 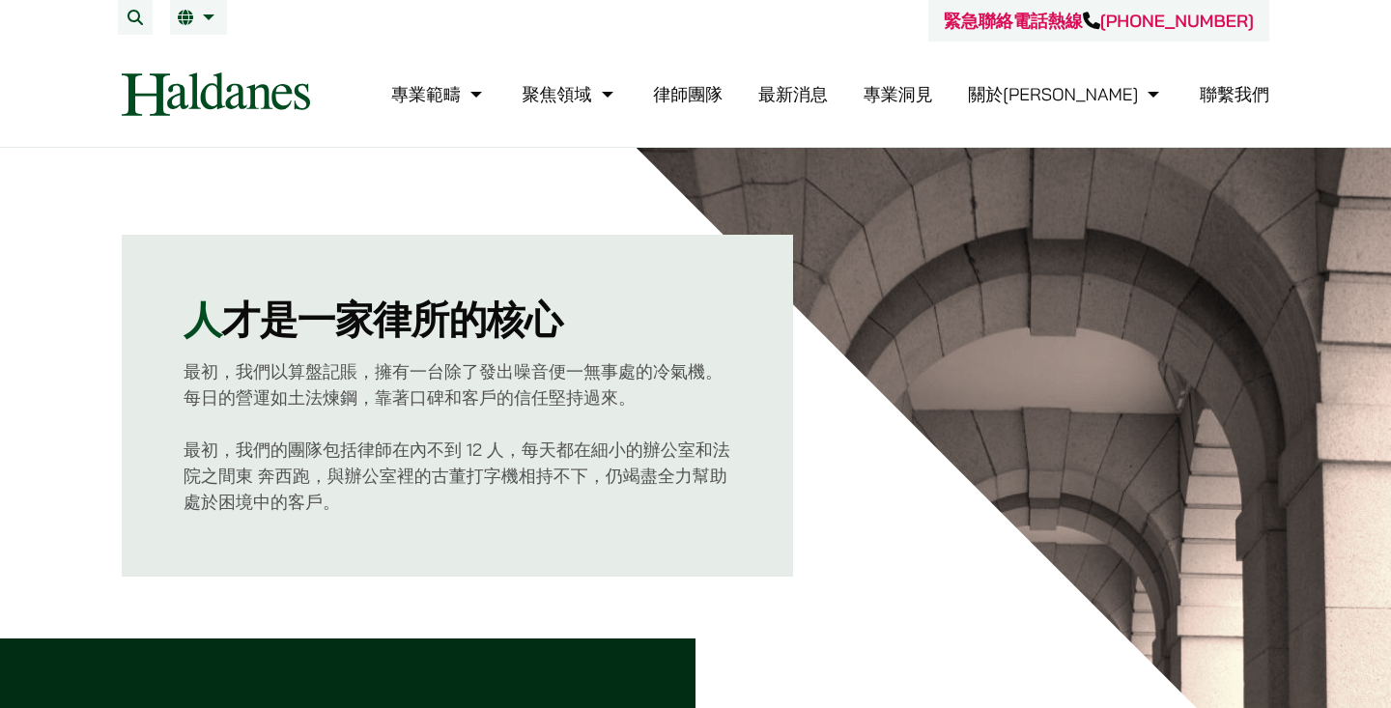 I want to click on img: Logo of Haldanes, so click(x=215, y=94).